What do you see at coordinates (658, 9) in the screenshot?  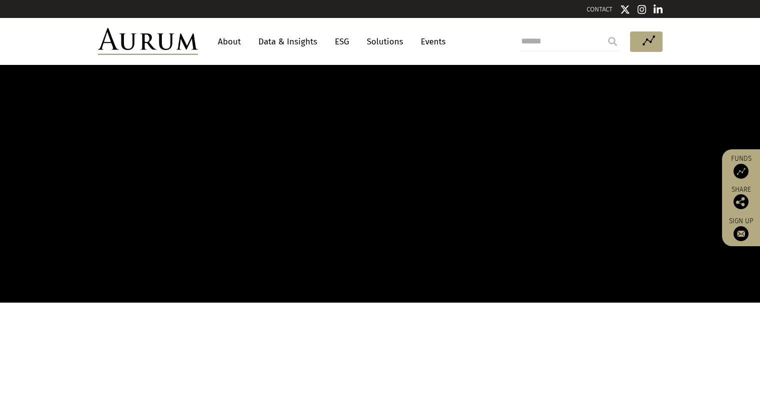 I see `img: Linkedin icon` at bounding box center [658, 9].